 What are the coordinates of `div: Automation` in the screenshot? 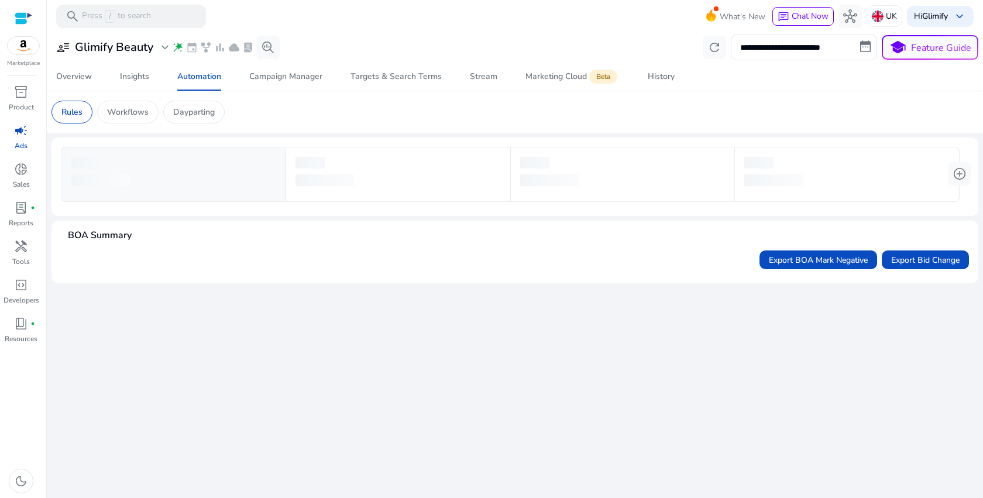 It's located at (199, 77).